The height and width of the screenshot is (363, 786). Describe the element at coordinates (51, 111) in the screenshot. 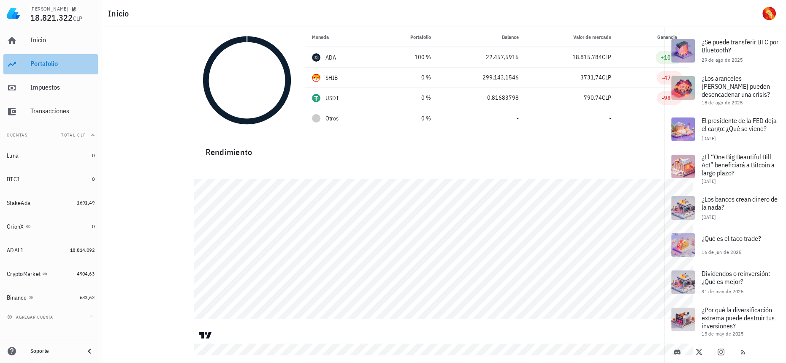

I see `a: Transacciones` at that location.